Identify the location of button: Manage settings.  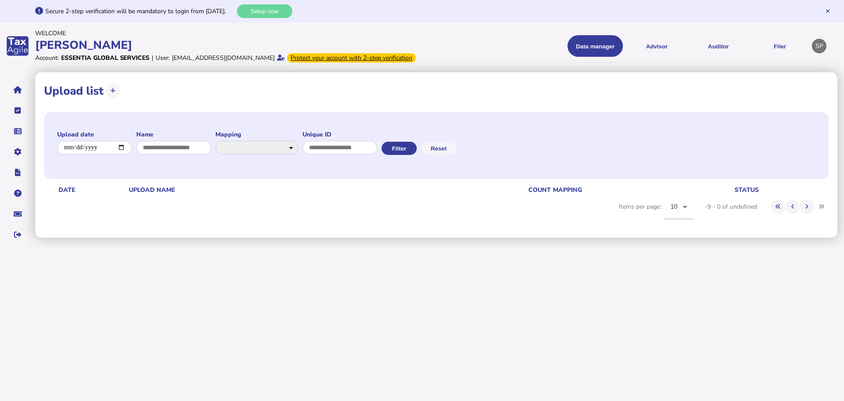
(18, 152).